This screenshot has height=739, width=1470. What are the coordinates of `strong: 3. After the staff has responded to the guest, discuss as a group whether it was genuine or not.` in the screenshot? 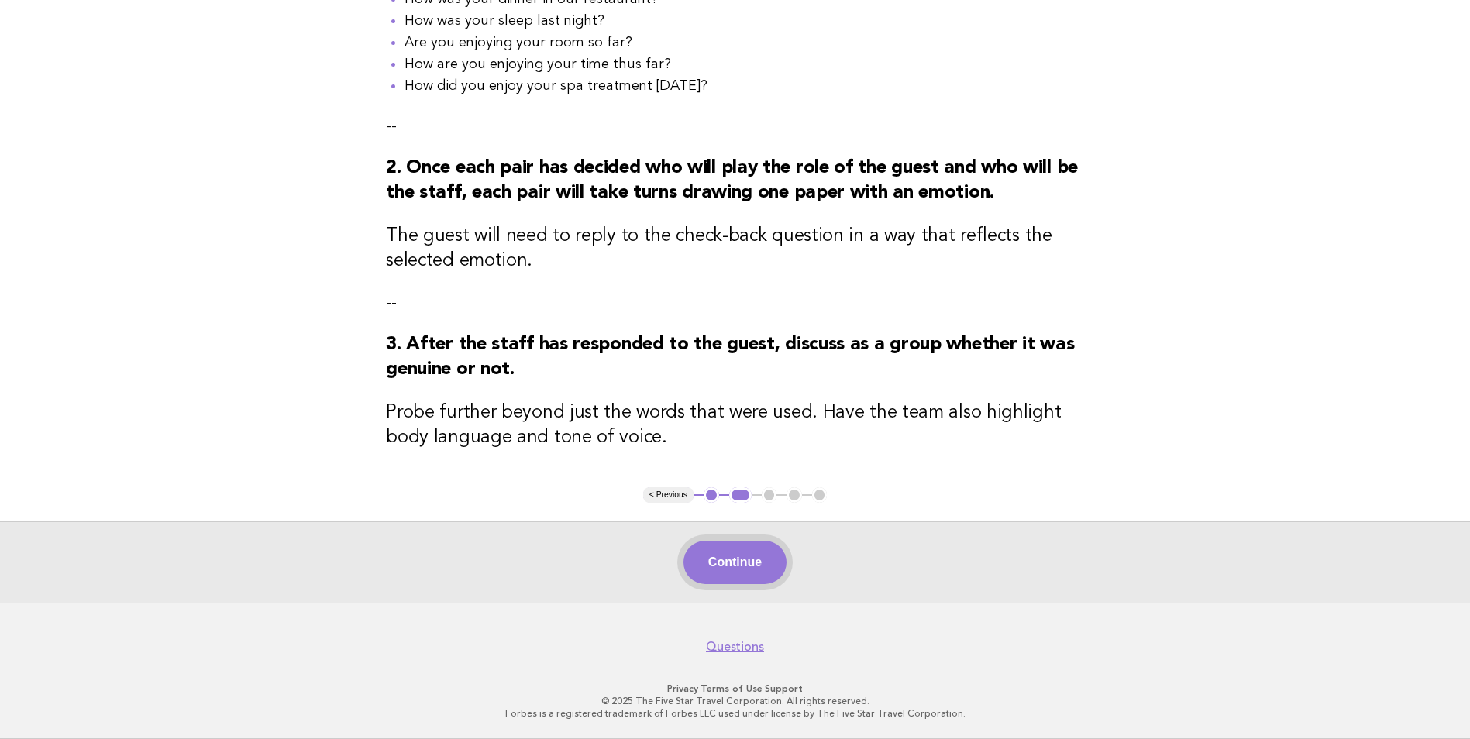 It's located at (730, 357).